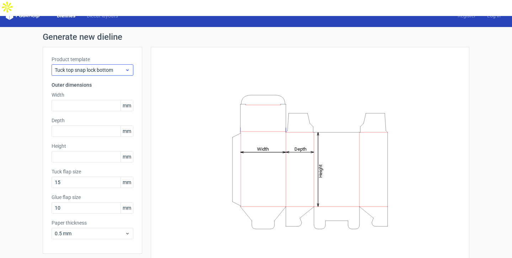  What do you see at coordinates (93, 146) in the screenshot?
I see `label: Height` at bounding box center [93, 146].